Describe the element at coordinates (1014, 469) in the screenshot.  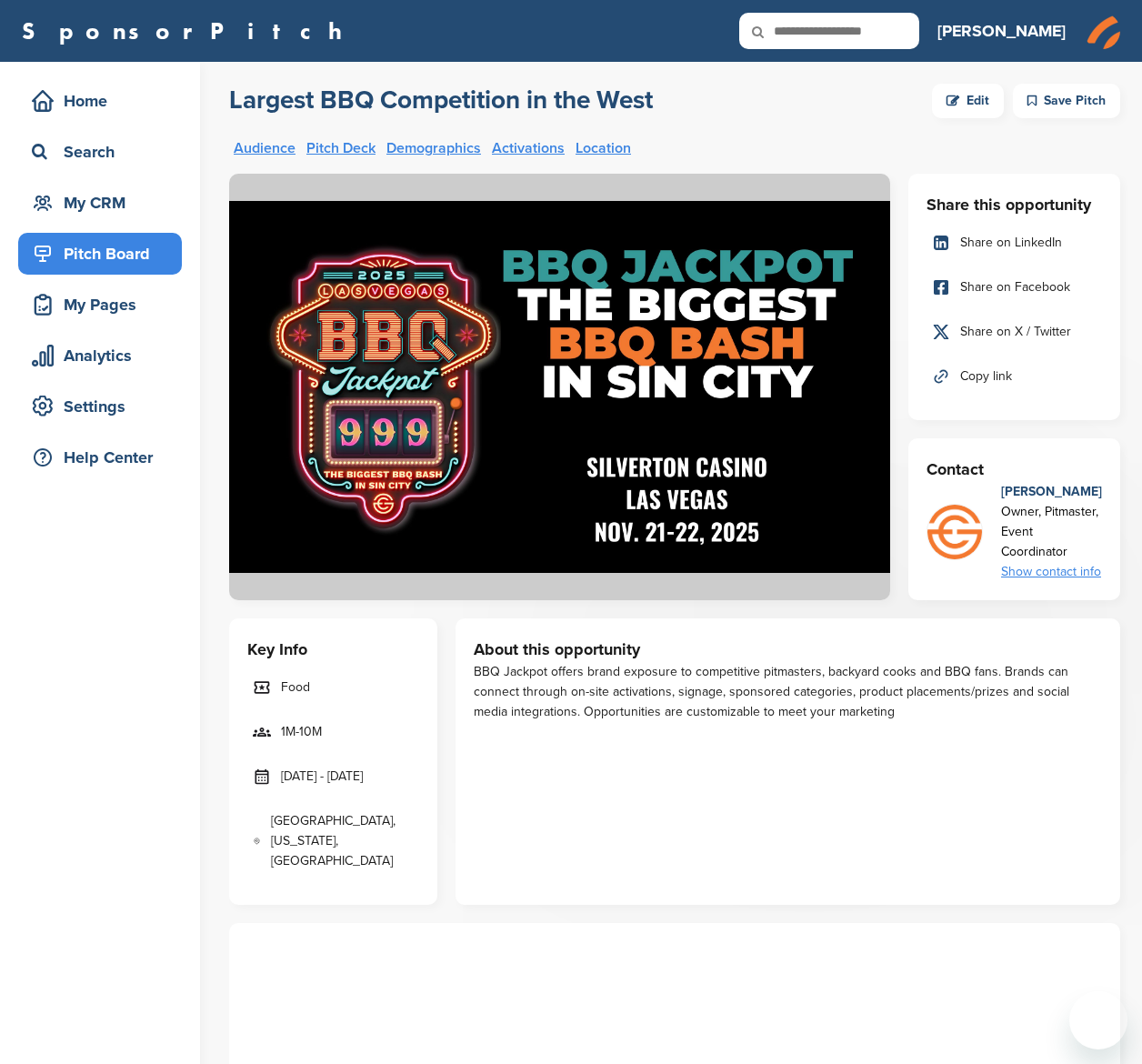
I see `h3: Contact` at that location.